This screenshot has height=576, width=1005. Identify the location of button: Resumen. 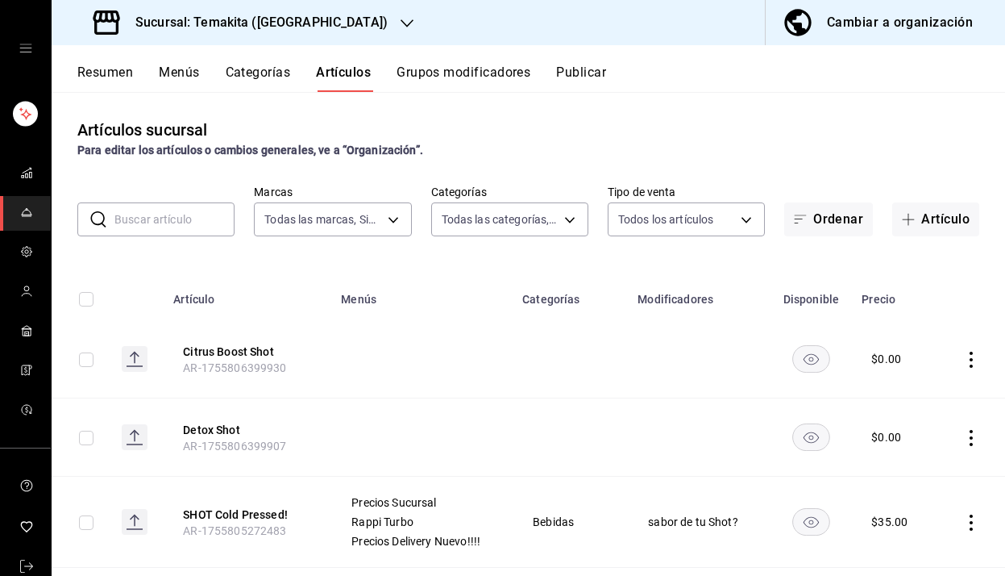
(105, 78).